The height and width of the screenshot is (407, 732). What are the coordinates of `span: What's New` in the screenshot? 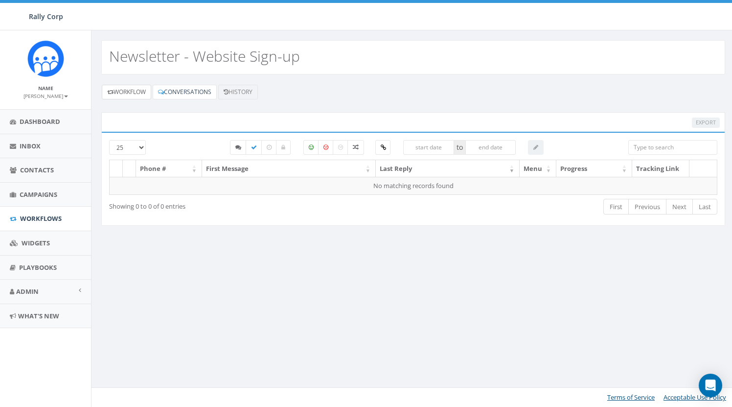 It's located at (39, 316).